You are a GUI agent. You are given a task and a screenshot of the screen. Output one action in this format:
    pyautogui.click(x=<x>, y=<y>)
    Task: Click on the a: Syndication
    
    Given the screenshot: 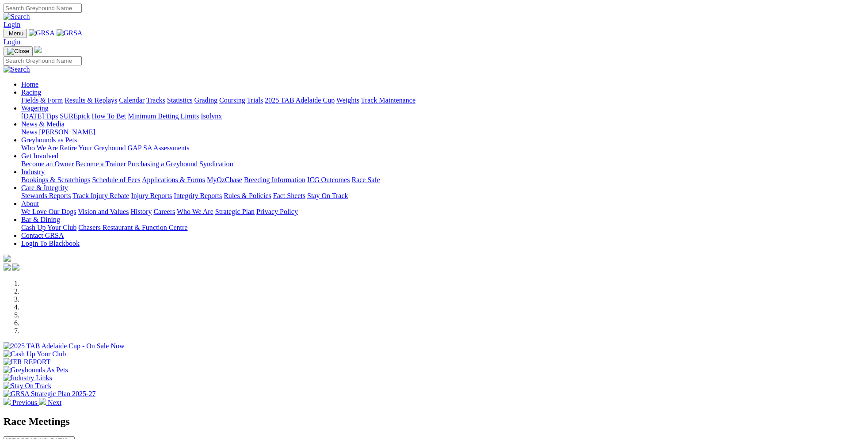 What is the action you would take?
    pyautogui.click(x=216, y=164)
    